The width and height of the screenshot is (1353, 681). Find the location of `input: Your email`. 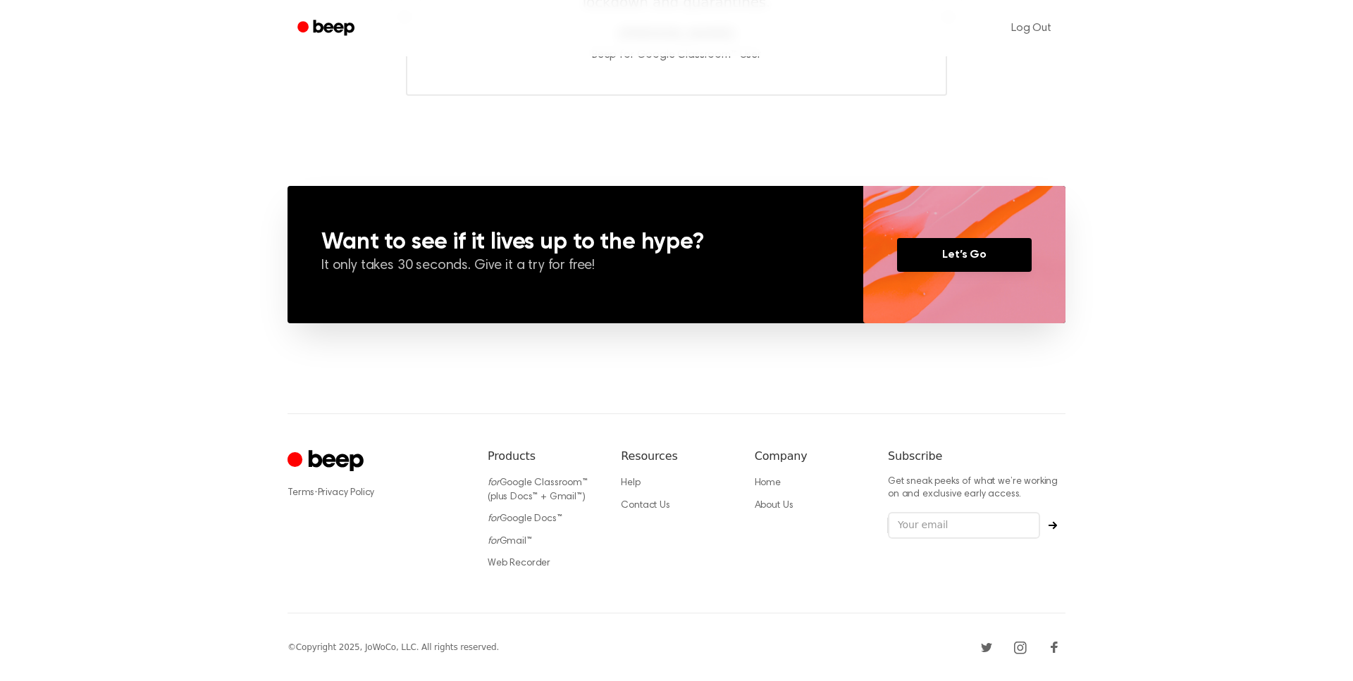

input: Your email is located at coordinates (964, 526).